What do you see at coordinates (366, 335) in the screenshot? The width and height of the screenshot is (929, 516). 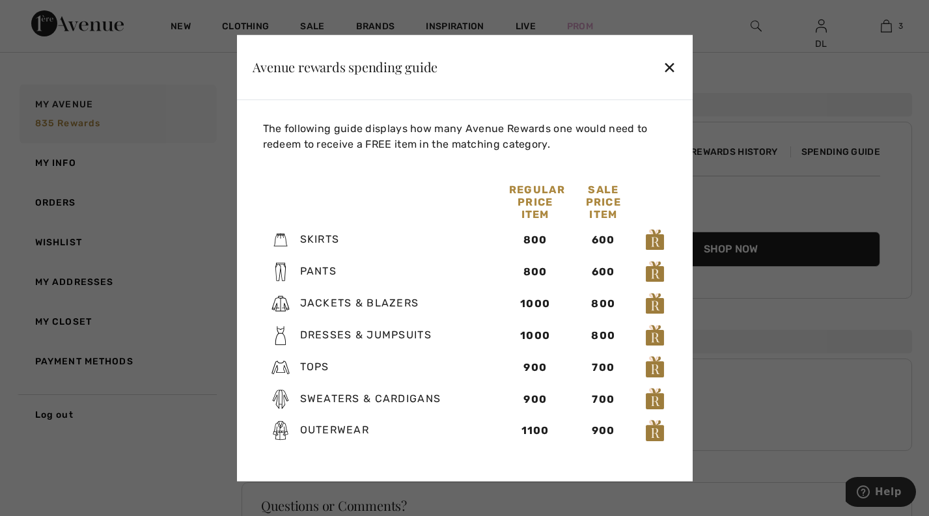 I see `span: Dresses & Jumpsuits` at bounding box center [366, 335].